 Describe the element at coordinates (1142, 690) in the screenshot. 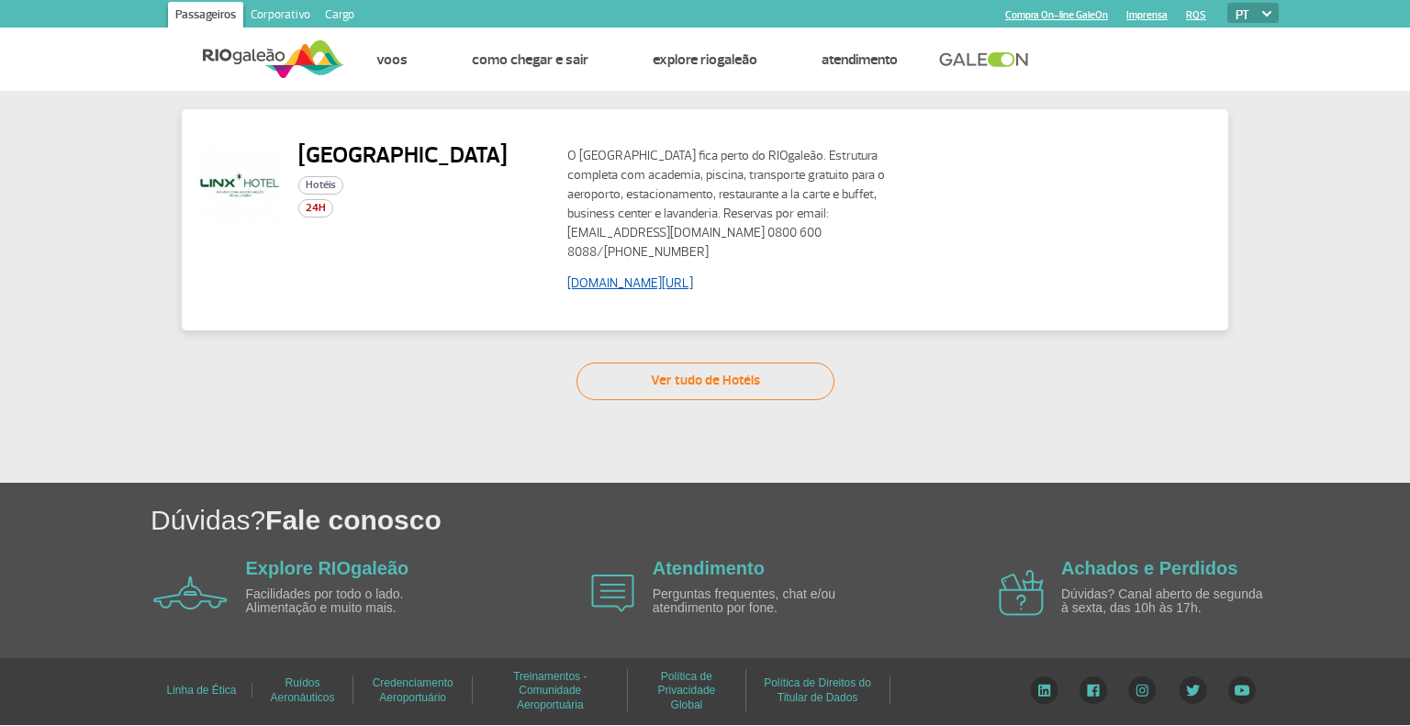

I see `img: Instagram` at that location.